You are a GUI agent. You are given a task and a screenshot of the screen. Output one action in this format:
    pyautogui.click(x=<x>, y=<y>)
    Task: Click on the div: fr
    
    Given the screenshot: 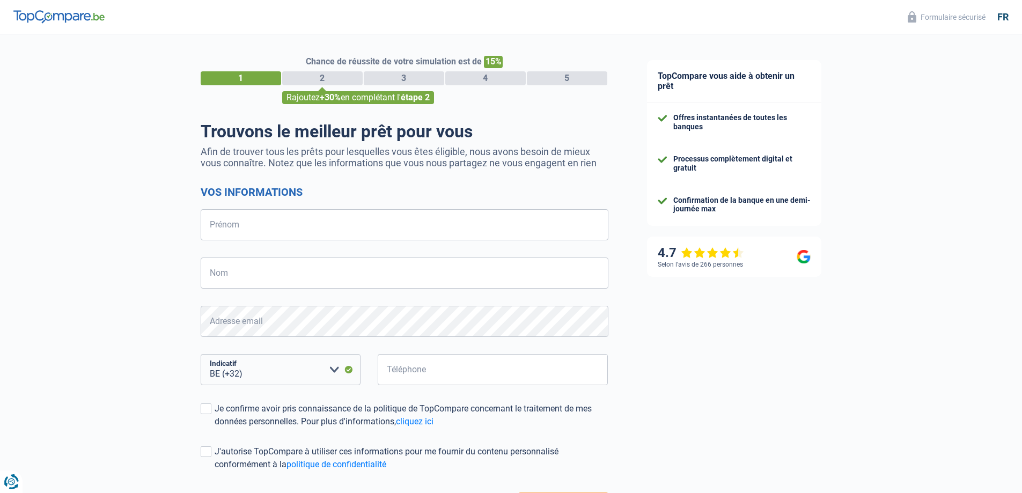 What is the action you would take?
    pyautogui.click(x=1003, y=17)
    